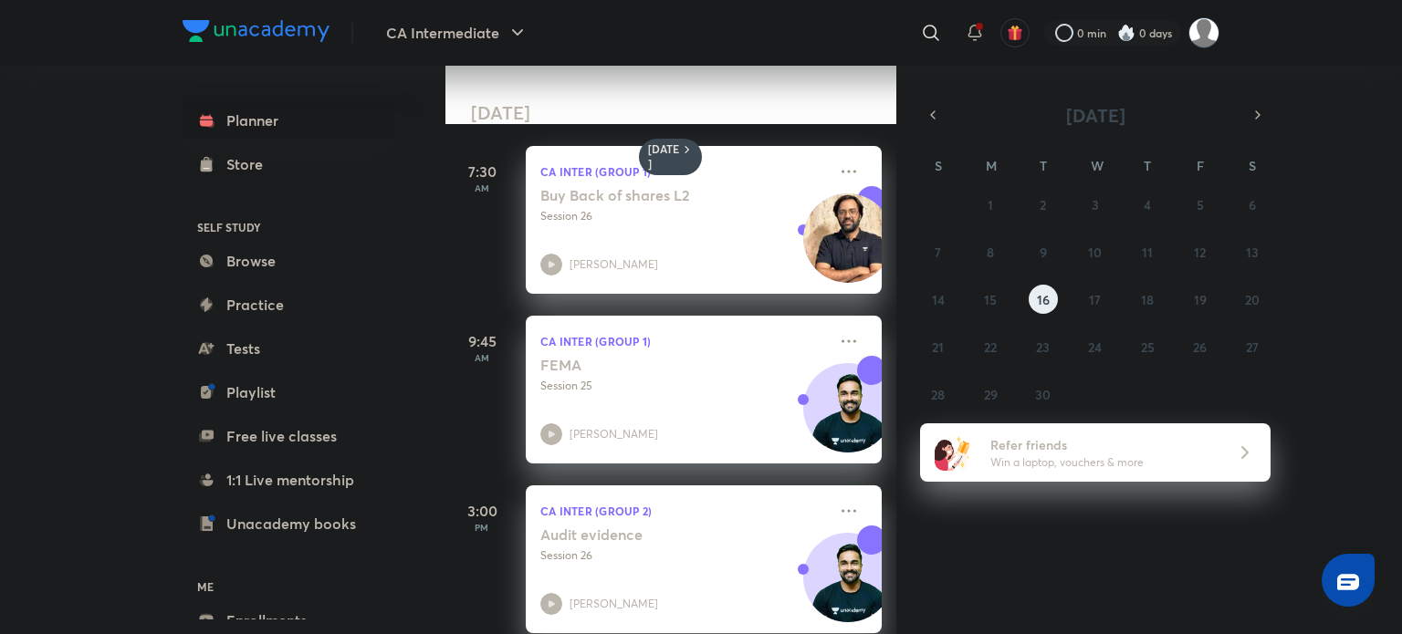  Describe the element at coordinates (1043, 252) in the screenshot. I see `abbr: September 9, 2025` at that location.